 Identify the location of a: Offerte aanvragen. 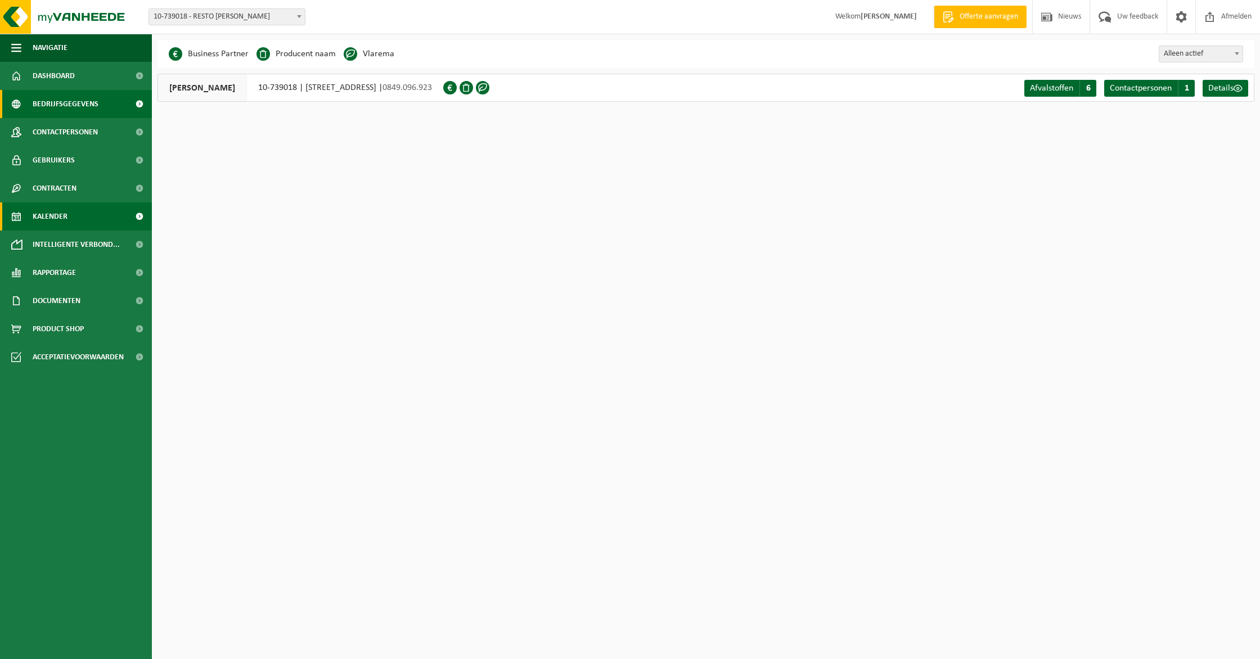
(980, 17).